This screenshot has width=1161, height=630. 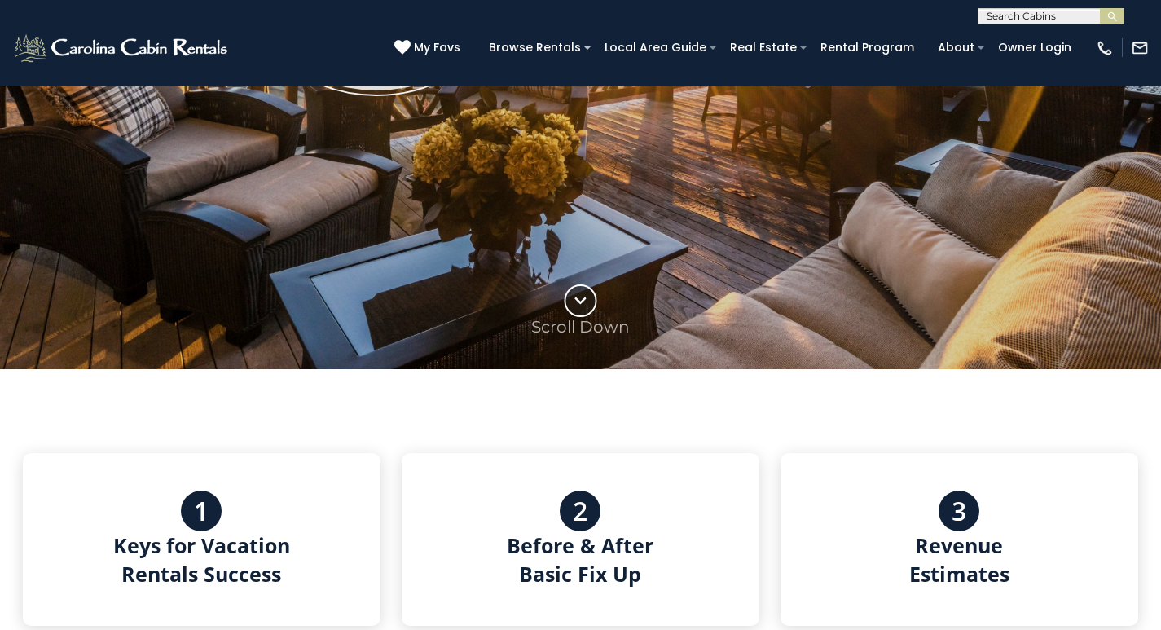 I want to click on a: Local Area Guide, so click(x=655, y=47).